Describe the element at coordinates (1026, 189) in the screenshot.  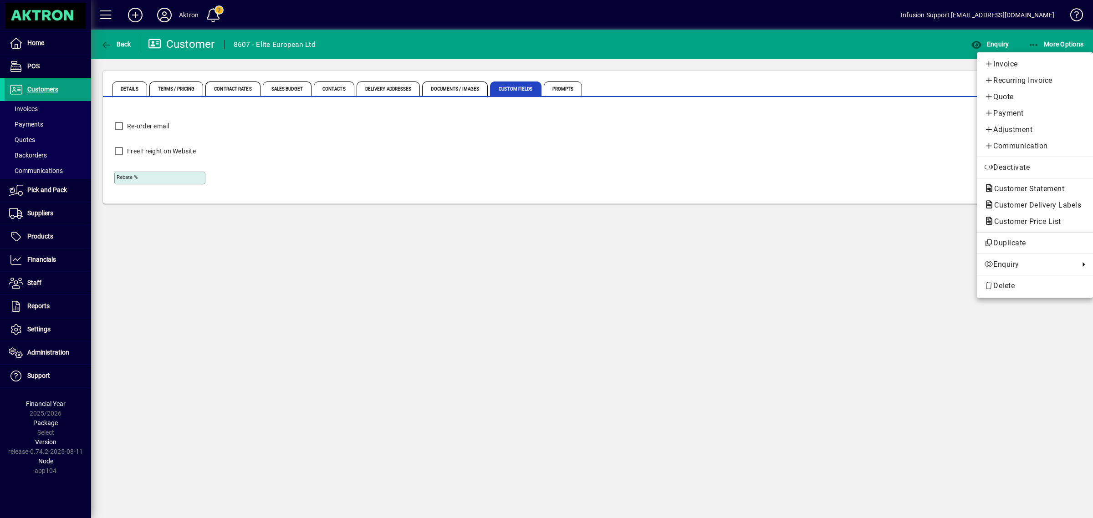
I see `span: Customer Statement` at that location.